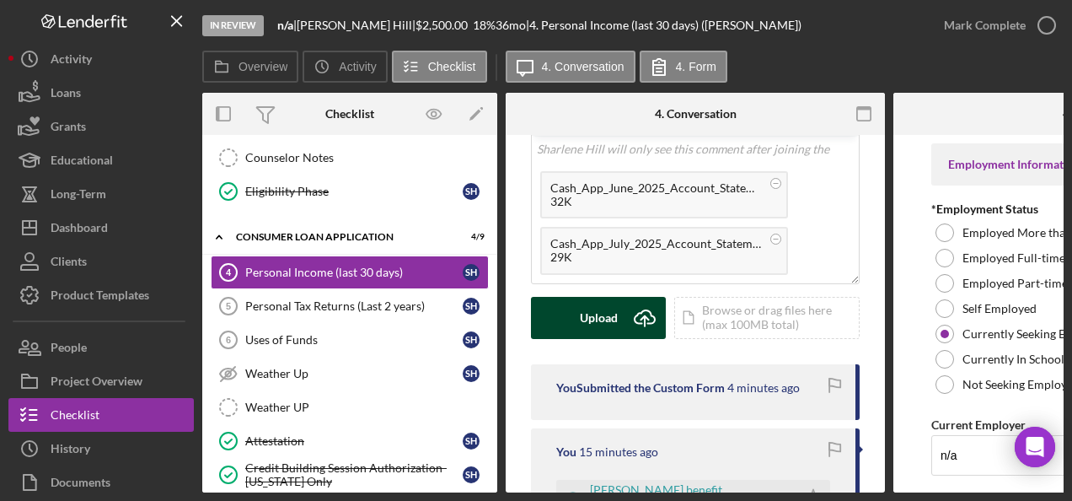 The image size is (1072, 501). I want to click on button: 4. Conversation, so click(571, 67).